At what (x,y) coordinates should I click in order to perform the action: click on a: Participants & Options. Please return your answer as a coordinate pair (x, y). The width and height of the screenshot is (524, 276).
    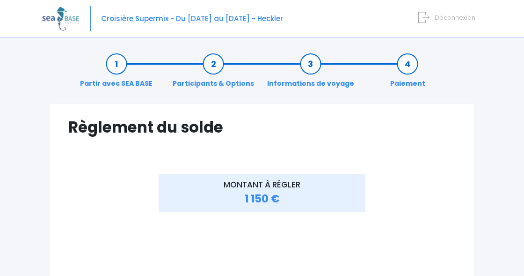
    Looking at the image, I should click on (213, 74).